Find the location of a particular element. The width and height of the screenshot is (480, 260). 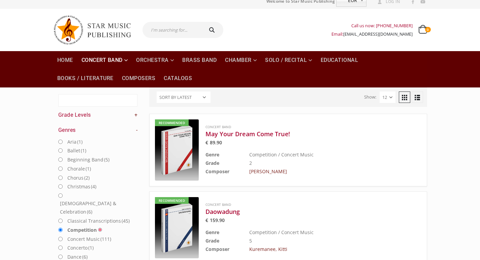

a: Grid View is located at coordinates (404, 97).